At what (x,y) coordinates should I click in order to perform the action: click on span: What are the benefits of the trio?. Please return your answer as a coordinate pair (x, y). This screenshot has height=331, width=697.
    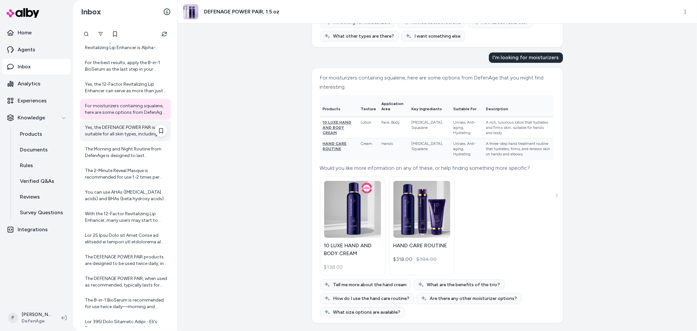
    Looking at the image, I should click on (464, 285).